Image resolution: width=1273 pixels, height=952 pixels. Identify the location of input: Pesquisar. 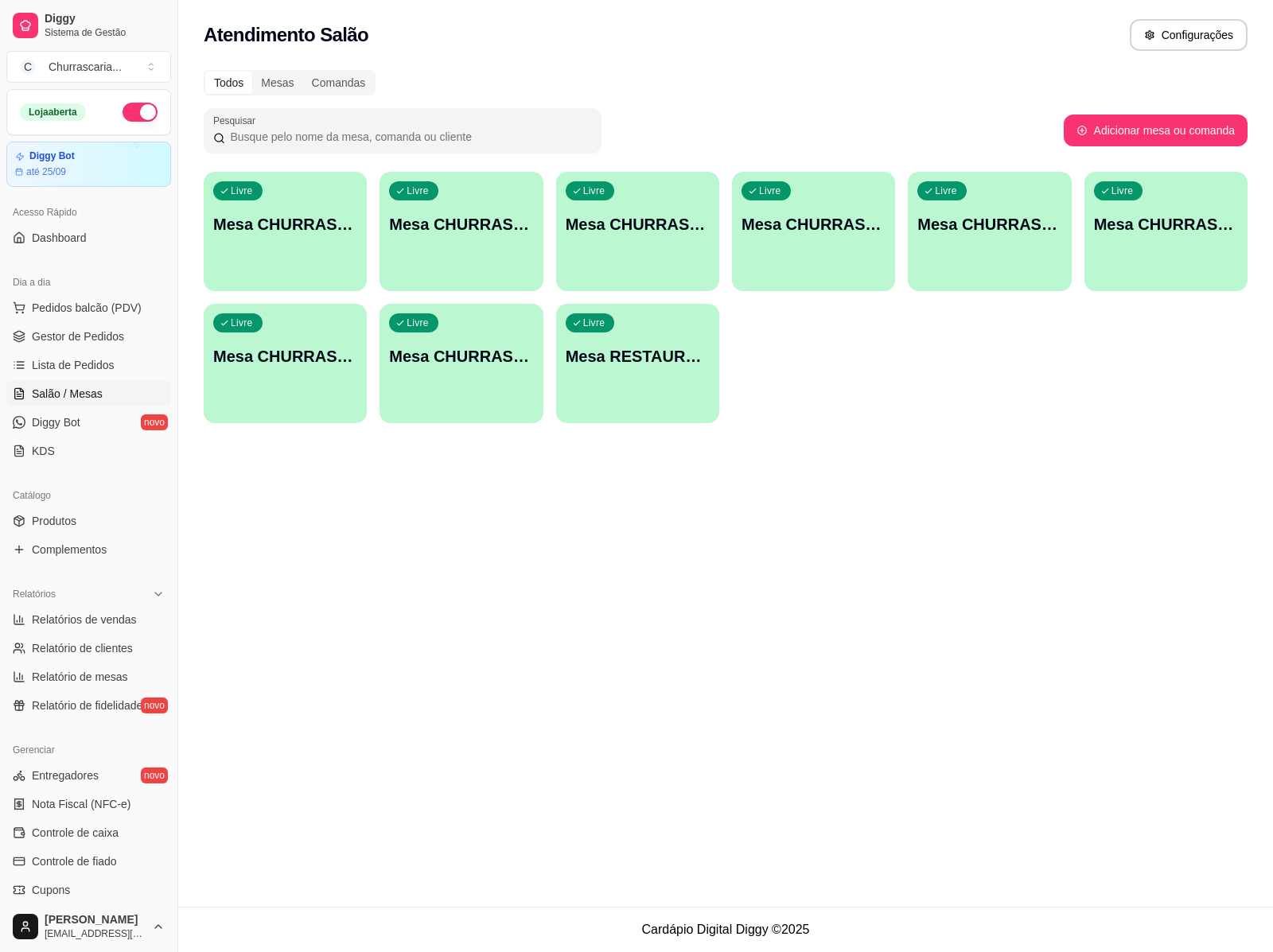
(408, 136).